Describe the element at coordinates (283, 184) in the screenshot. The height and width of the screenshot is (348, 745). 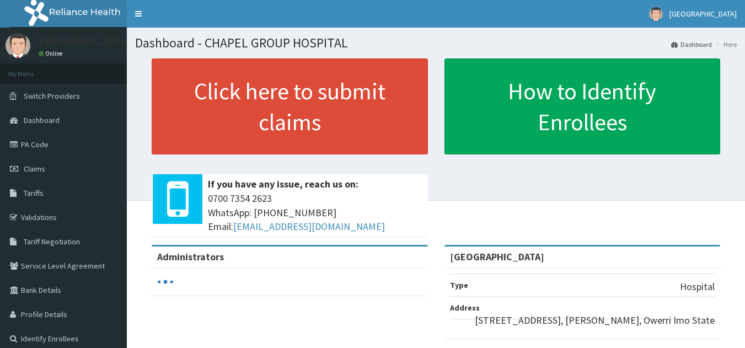
I see `b: If you have any issue, reach us on:` at that location.